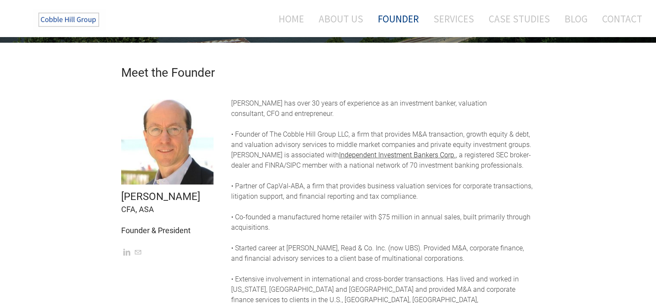 The height and width of the screenshot is (303, 656). I want to click on a: Contact, so click(619, 19).